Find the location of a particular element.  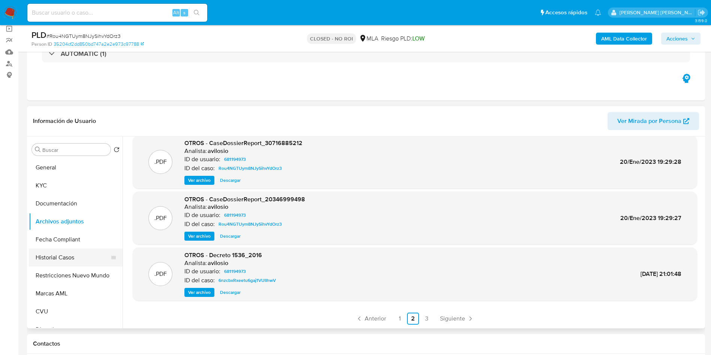

span: OTROS - CaseDossierReport_20346999498 is located at coordinates (245, 199).